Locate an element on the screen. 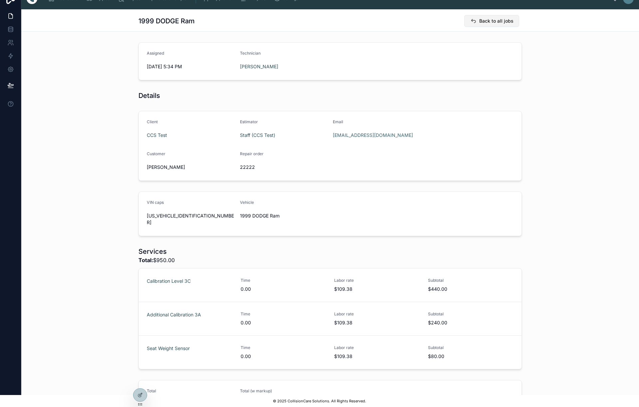 The image size is (639, 407). span: Customer is located at coordinates (156, 153).